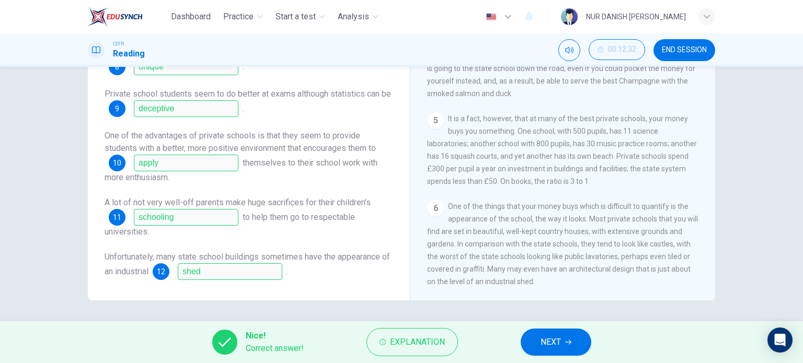  I want to click on span: NEXT, so click(550, 342).